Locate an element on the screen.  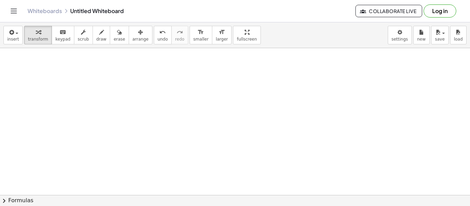
span: redo is located at coordinates (180, 39).